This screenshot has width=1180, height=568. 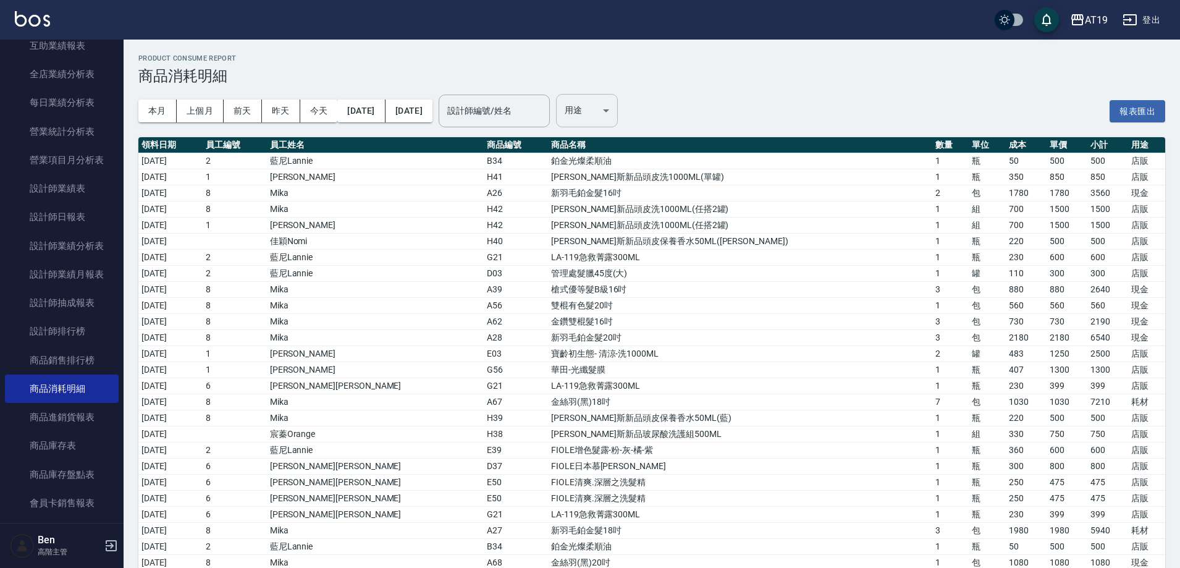 What do you see at coordinates (62, 46) in the screenshot?
I see `a: 互助業績報表` at bounding box center [62, 46].